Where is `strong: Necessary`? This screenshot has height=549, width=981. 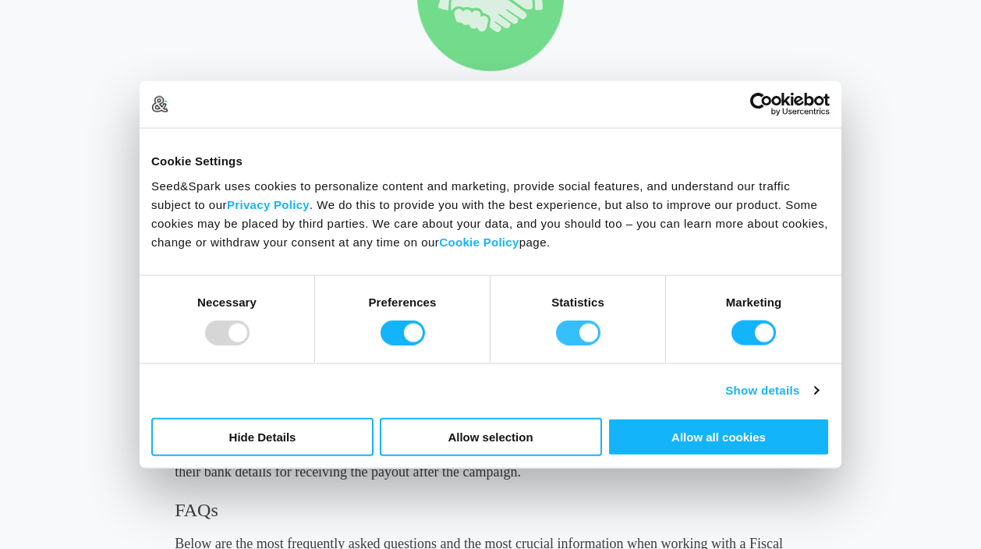
strong: Necessary is located at coordinates (227, 302).